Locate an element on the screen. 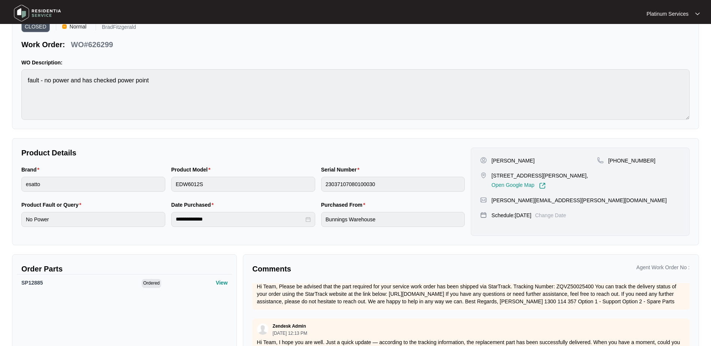 Image resolution: width=711 pixels, height=346 pixels. p: Agent Work Order No : is located at coordinates (663, 268).